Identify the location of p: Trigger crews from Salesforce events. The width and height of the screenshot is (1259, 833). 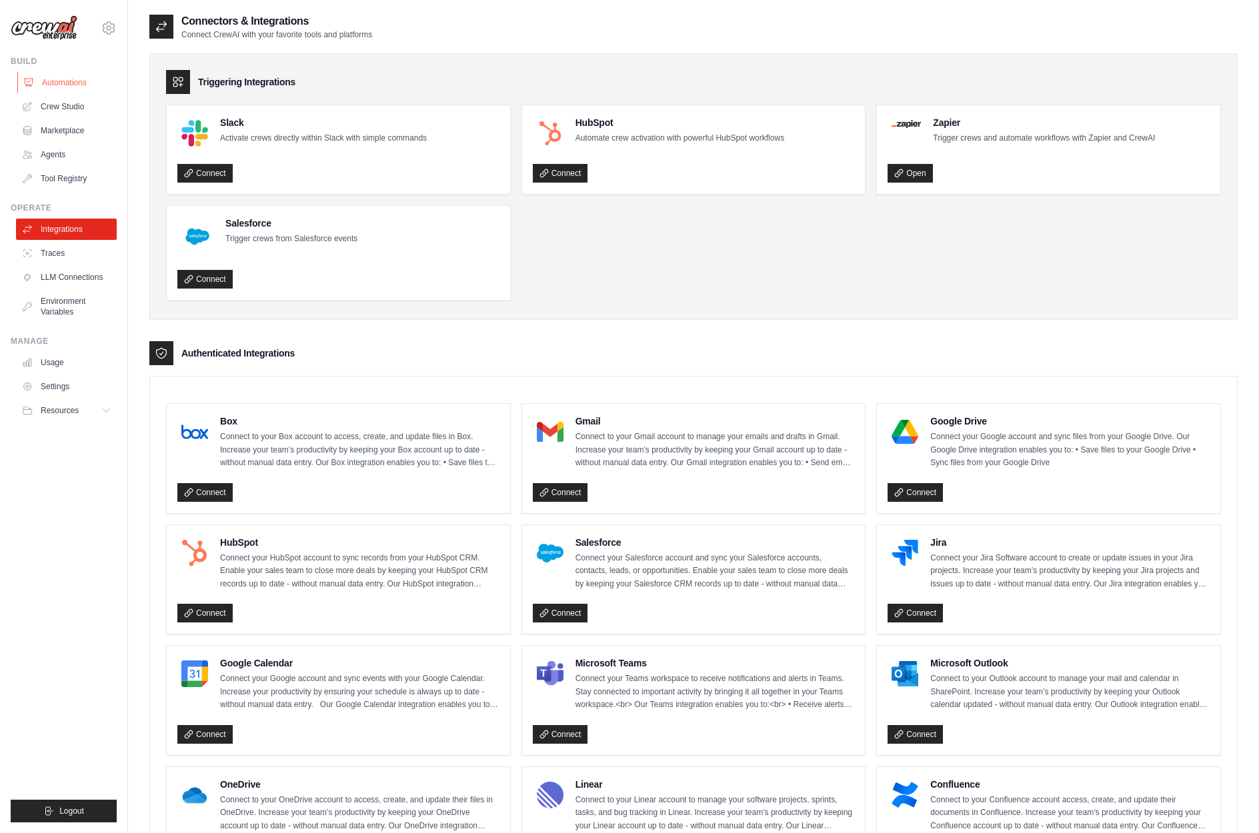
(291, 239).